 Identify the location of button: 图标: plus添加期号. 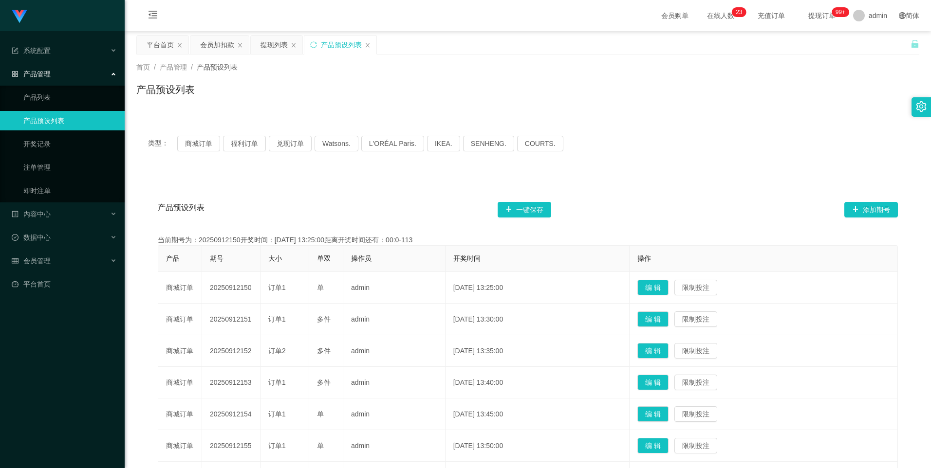
(871, 210).